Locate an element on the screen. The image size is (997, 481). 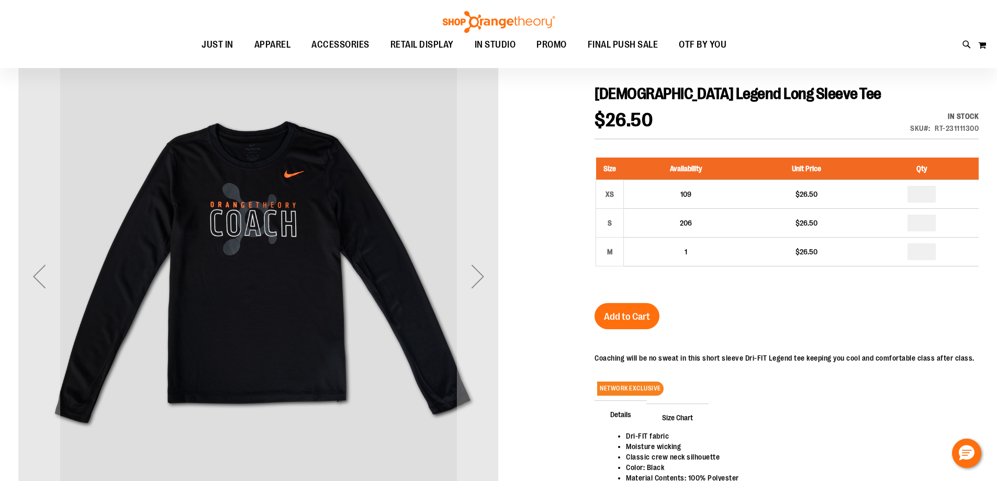
span: OTF BY YOU is located at coordinates (702, 44).